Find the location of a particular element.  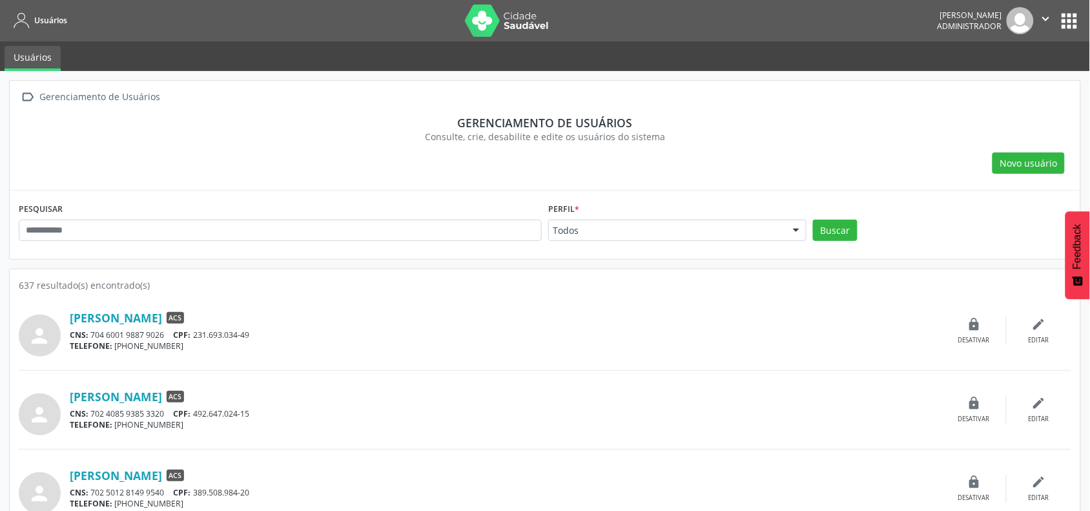

div: 702 4085 9385 3320 492.647.024-15 is located at coordinates (506, 413).